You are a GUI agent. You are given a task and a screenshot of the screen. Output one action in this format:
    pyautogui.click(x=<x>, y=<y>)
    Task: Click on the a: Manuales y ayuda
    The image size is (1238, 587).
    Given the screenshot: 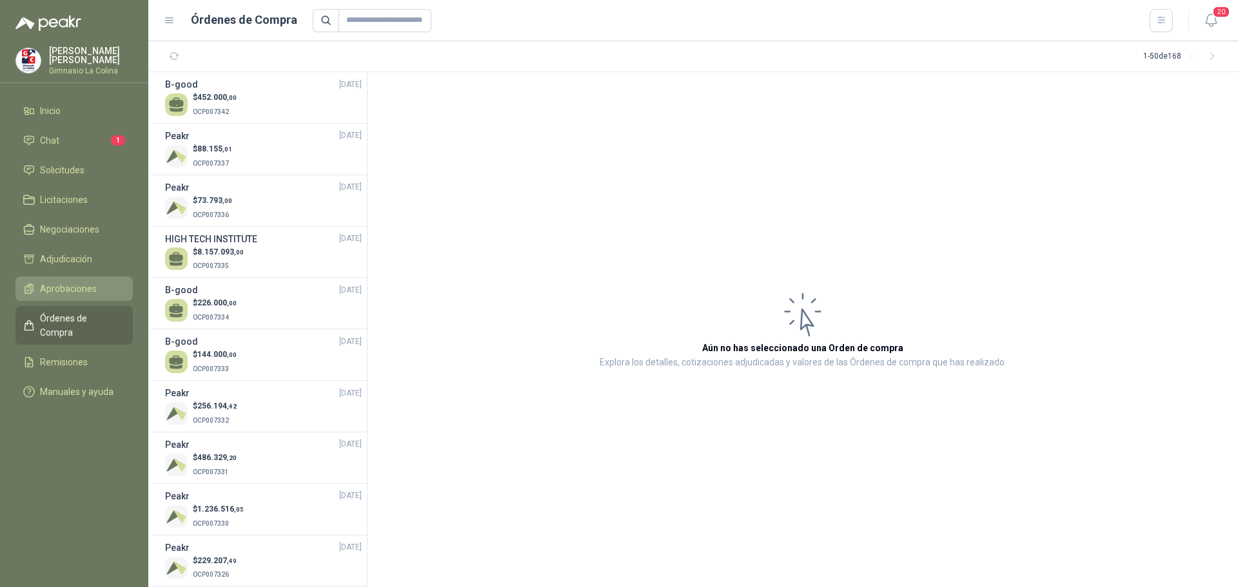 What is the action you would take?
    pyautogui.click(x=74, y=392)
    